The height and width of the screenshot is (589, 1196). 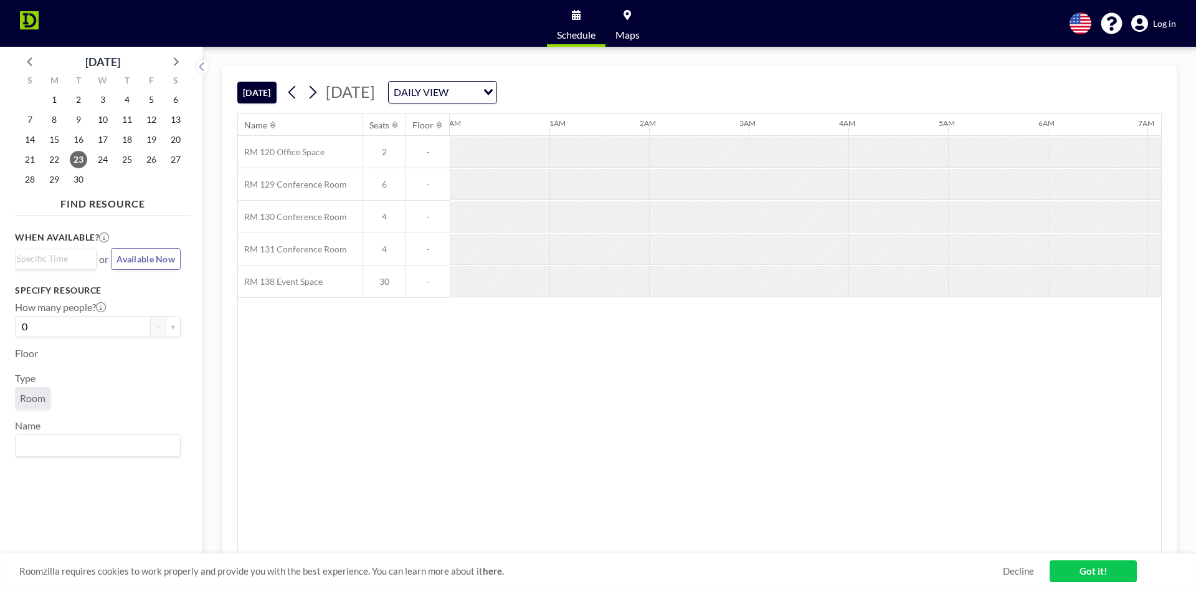 I want to click on span: Tuesday, September 16, 2025, so click(x=78, y=140).